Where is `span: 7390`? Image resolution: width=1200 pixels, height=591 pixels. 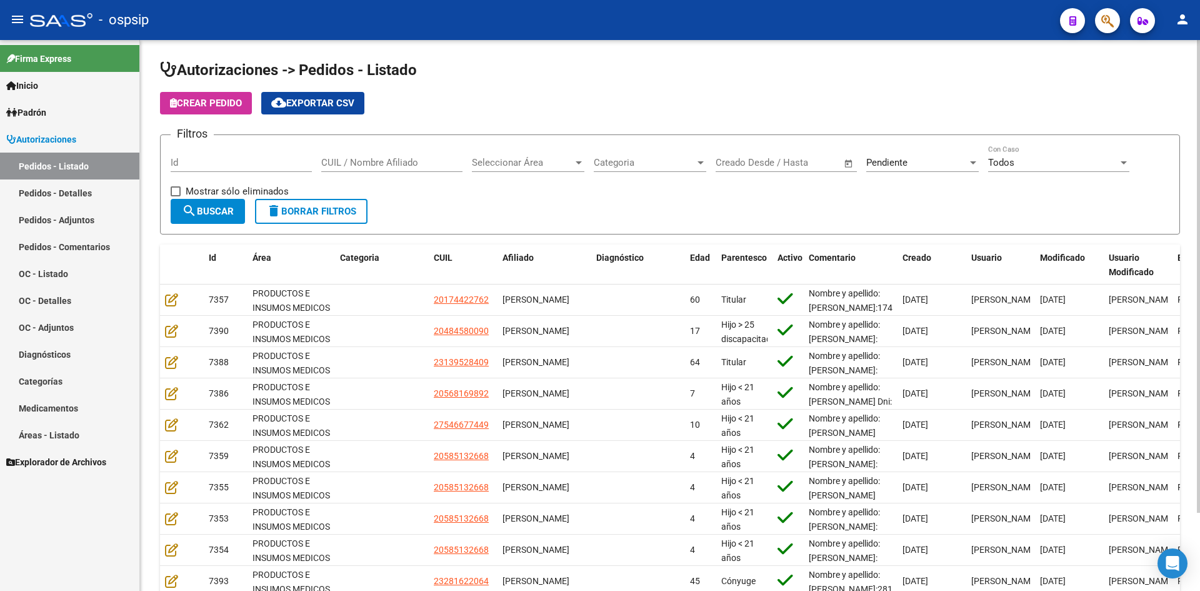 span: 7390 is located at coordinates (219, 331).